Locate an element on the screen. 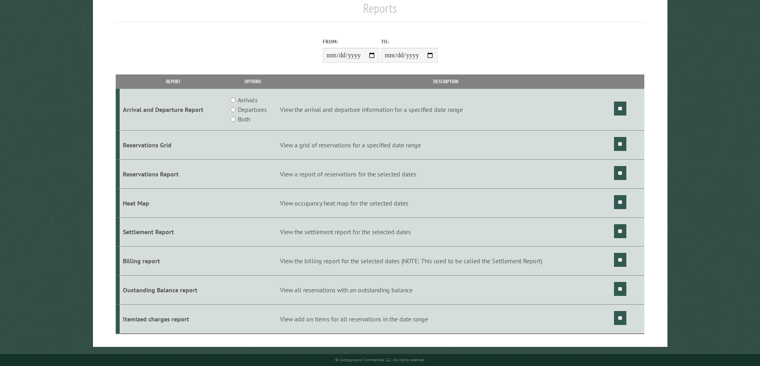  label: Both is located at coordinates (244, 119).